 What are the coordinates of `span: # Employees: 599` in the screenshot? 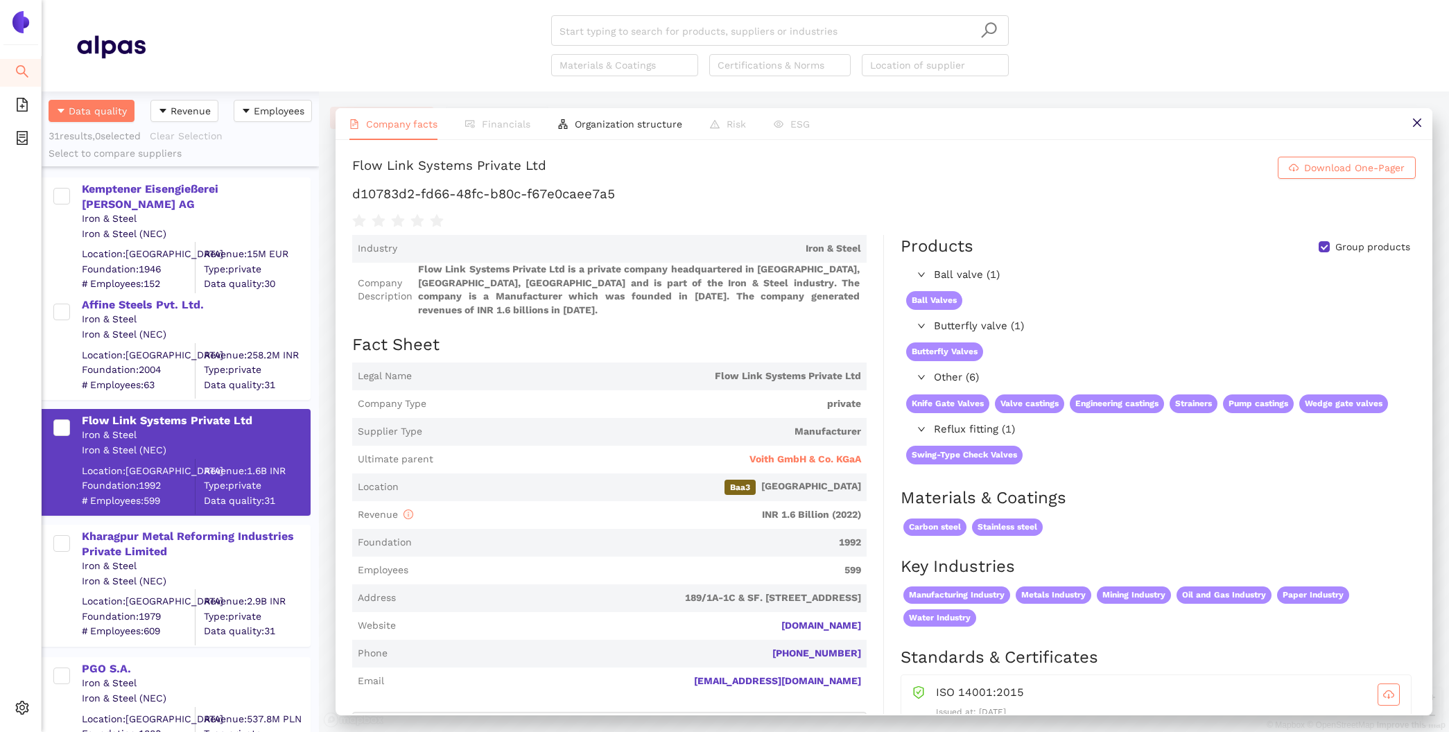 It's located at (138, 501).